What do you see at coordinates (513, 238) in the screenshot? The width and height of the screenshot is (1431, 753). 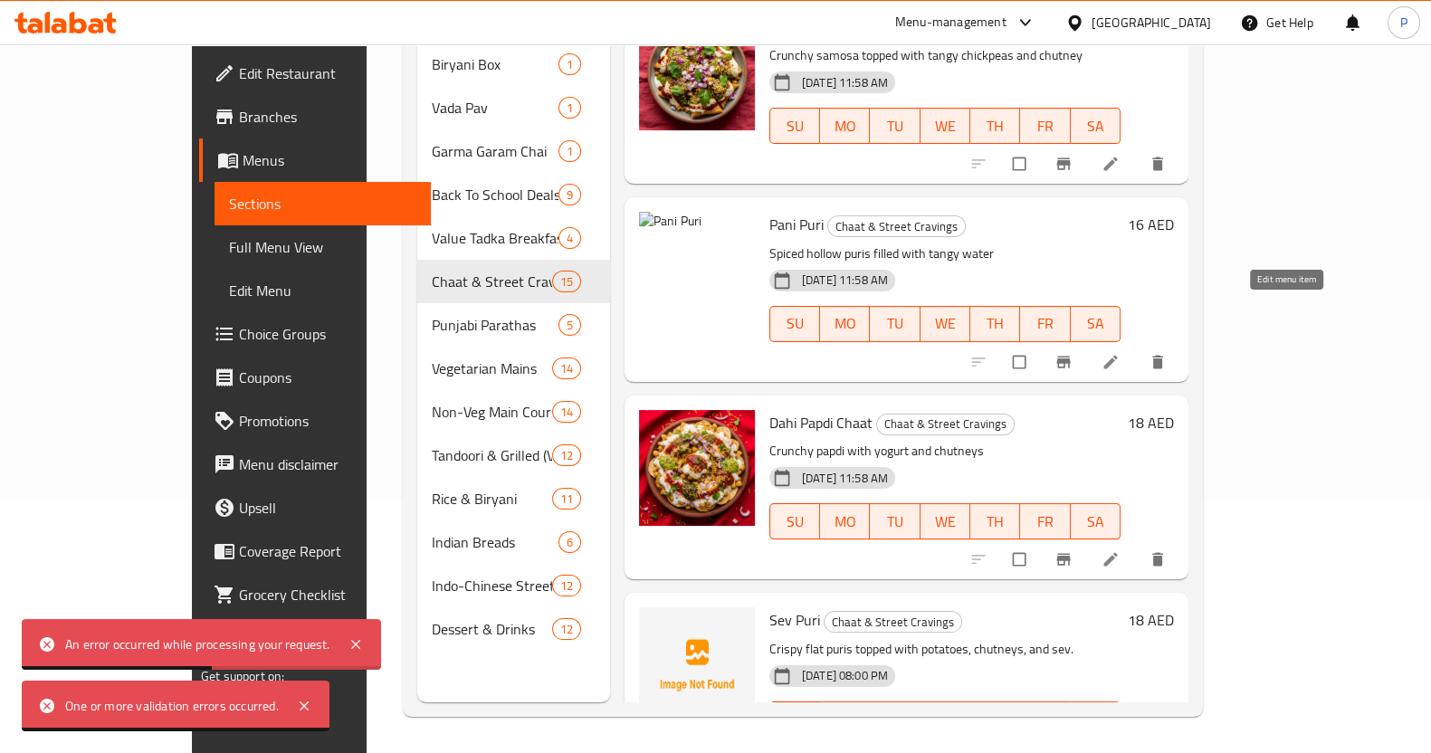 I see `div: Value Tadka Breakfast4` at bounding box center [513, 238].